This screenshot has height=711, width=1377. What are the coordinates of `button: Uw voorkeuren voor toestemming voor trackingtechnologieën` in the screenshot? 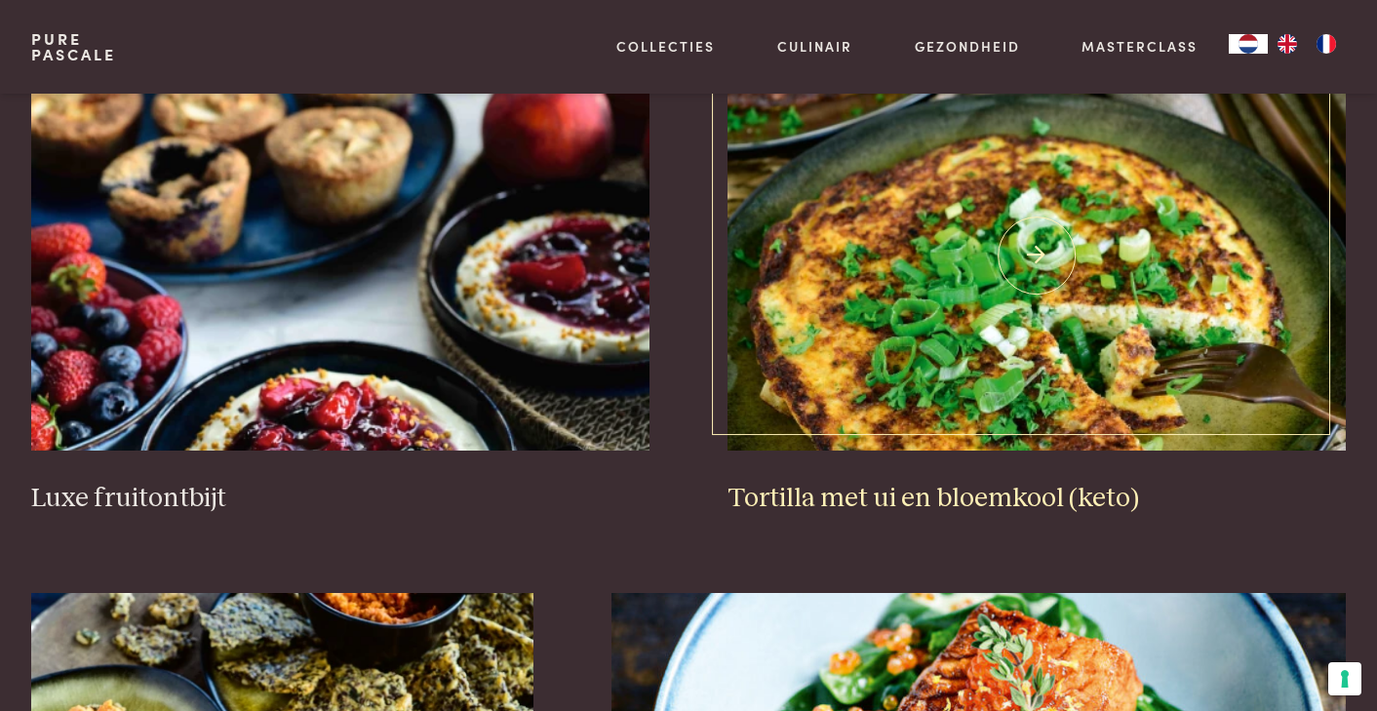 It's located at (1345, 679).